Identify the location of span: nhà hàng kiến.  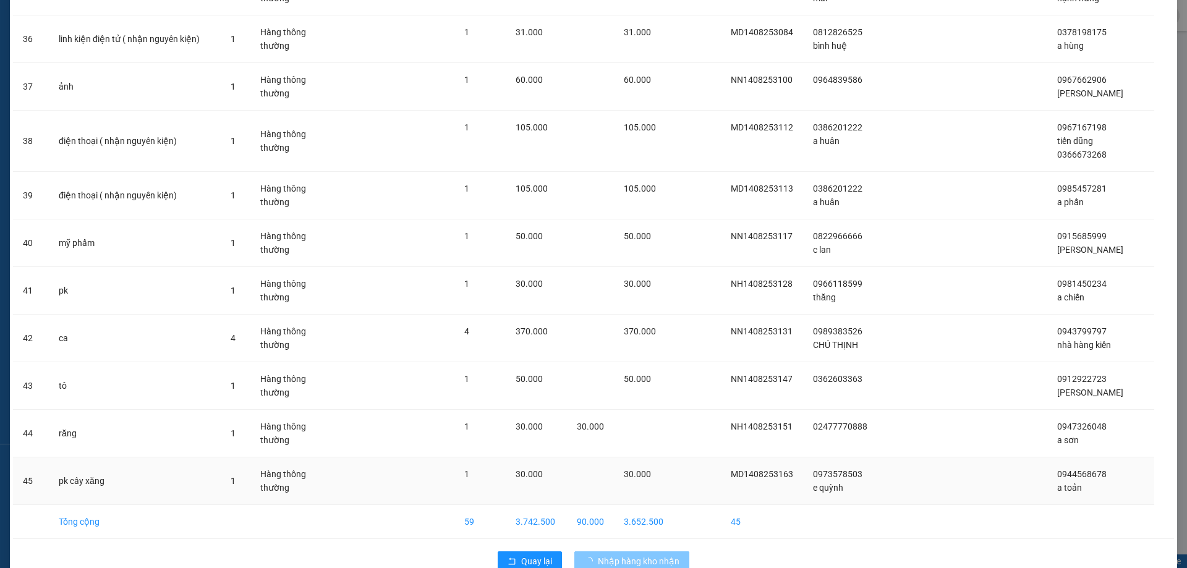
(1084, 345).